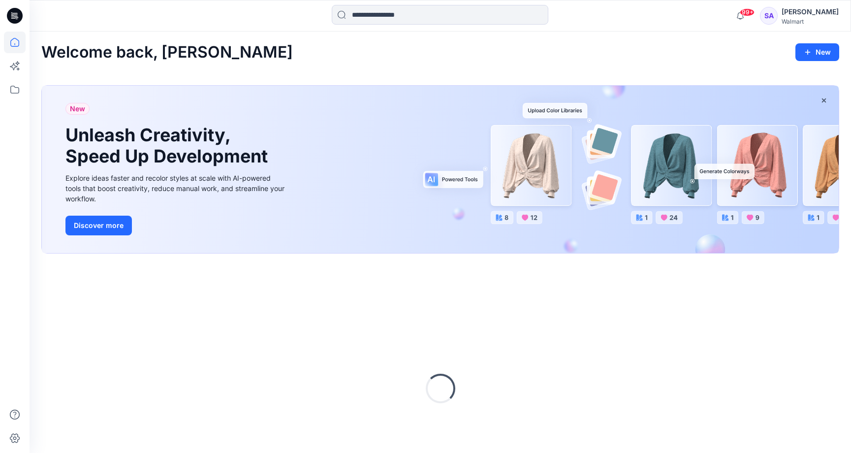 Image resolution: width=851 pixels, height=453 pixels. Describe the element at coordinates (747, 12) in the screenshot. I see `span: 99+` at that location.